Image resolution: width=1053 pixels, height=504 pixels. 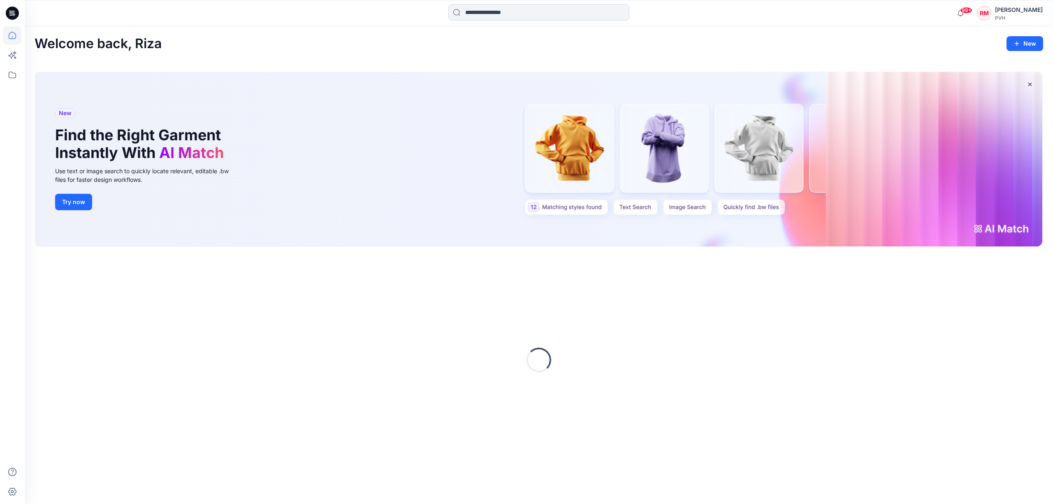 I want to click on button: Try now, so click(x=74, y=202).